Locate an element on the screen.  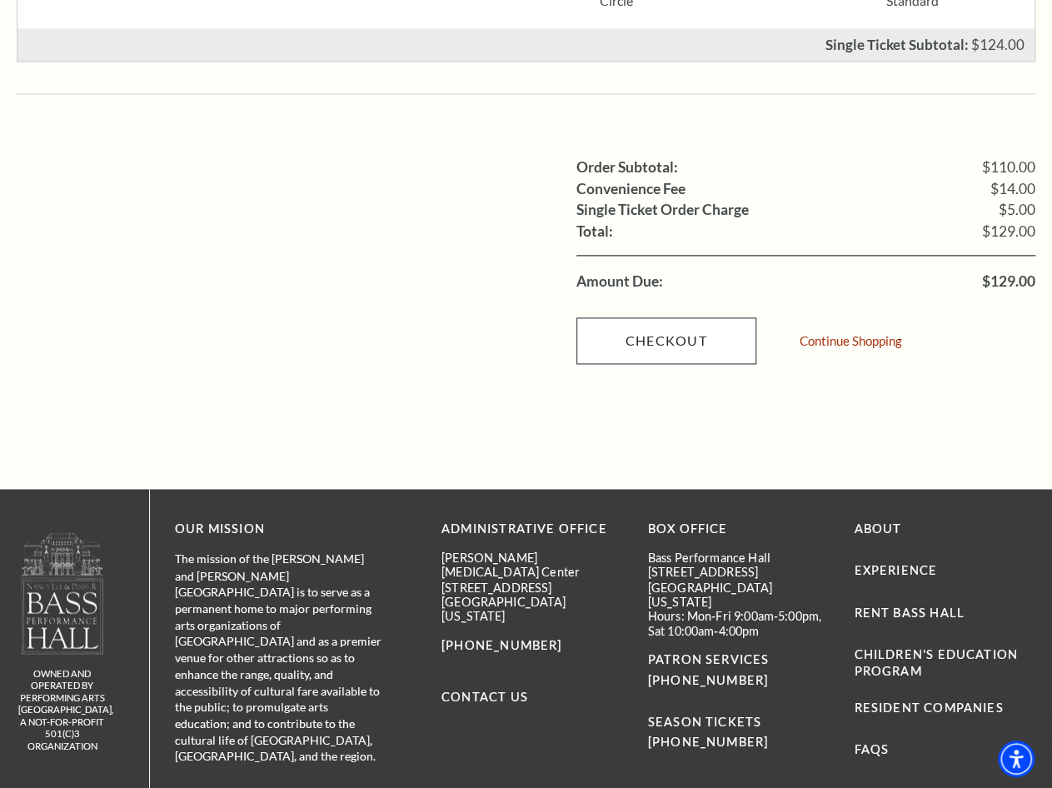
label: Single Ticket Order Charge is located at coordinates (662, 210).